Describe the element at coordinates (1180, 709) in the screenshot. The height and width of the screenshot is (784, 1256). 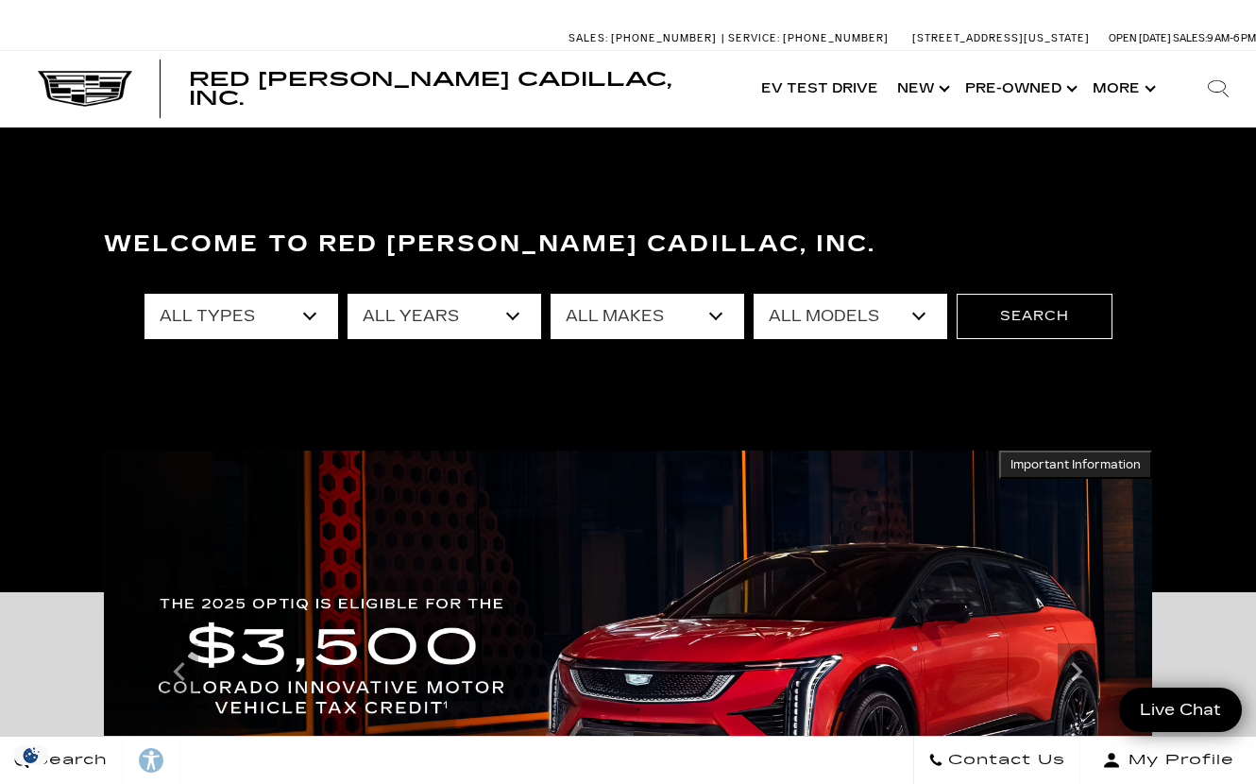
I see `span: Live Chat` at that location.